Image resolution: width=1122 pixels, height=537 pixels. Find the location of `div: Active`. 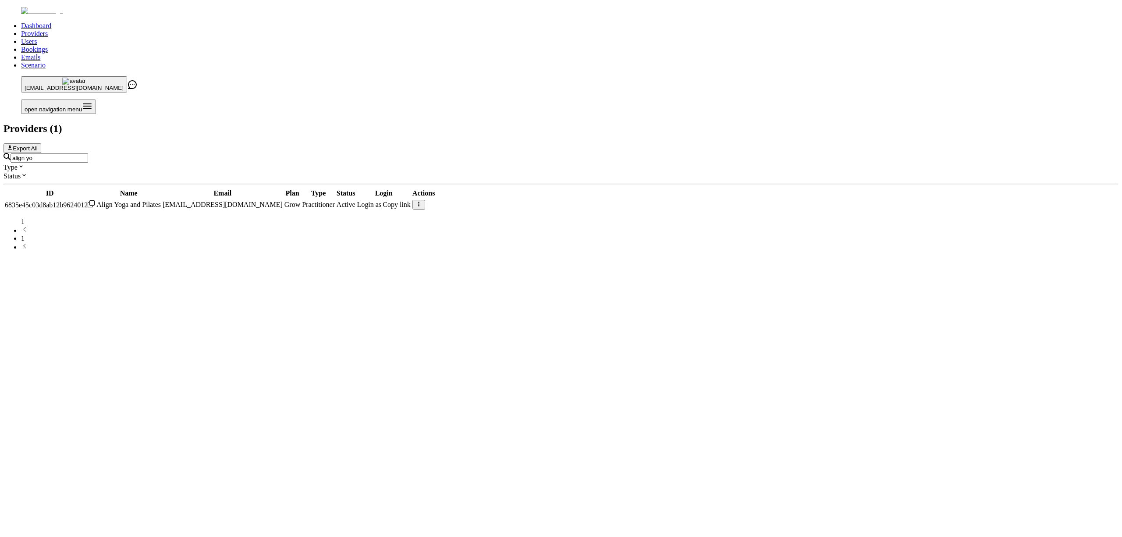

div: Active is located at coordinates (346, 205).